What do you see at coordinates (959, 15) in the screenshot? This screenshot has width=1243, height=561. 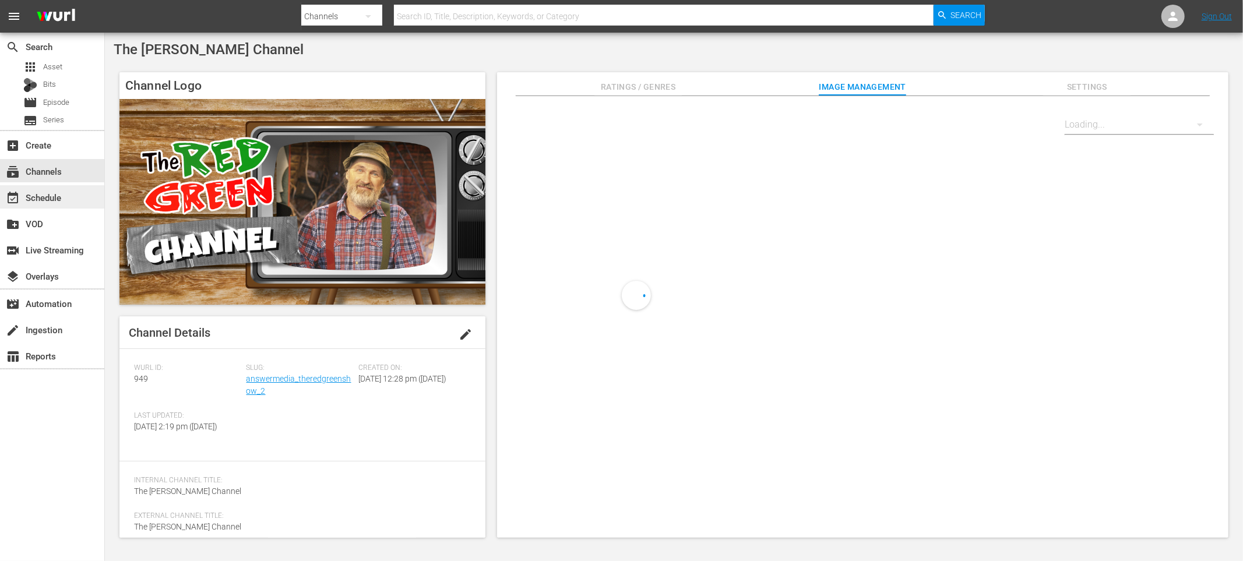 I see `button: Search` at bounding box center [959, 15].